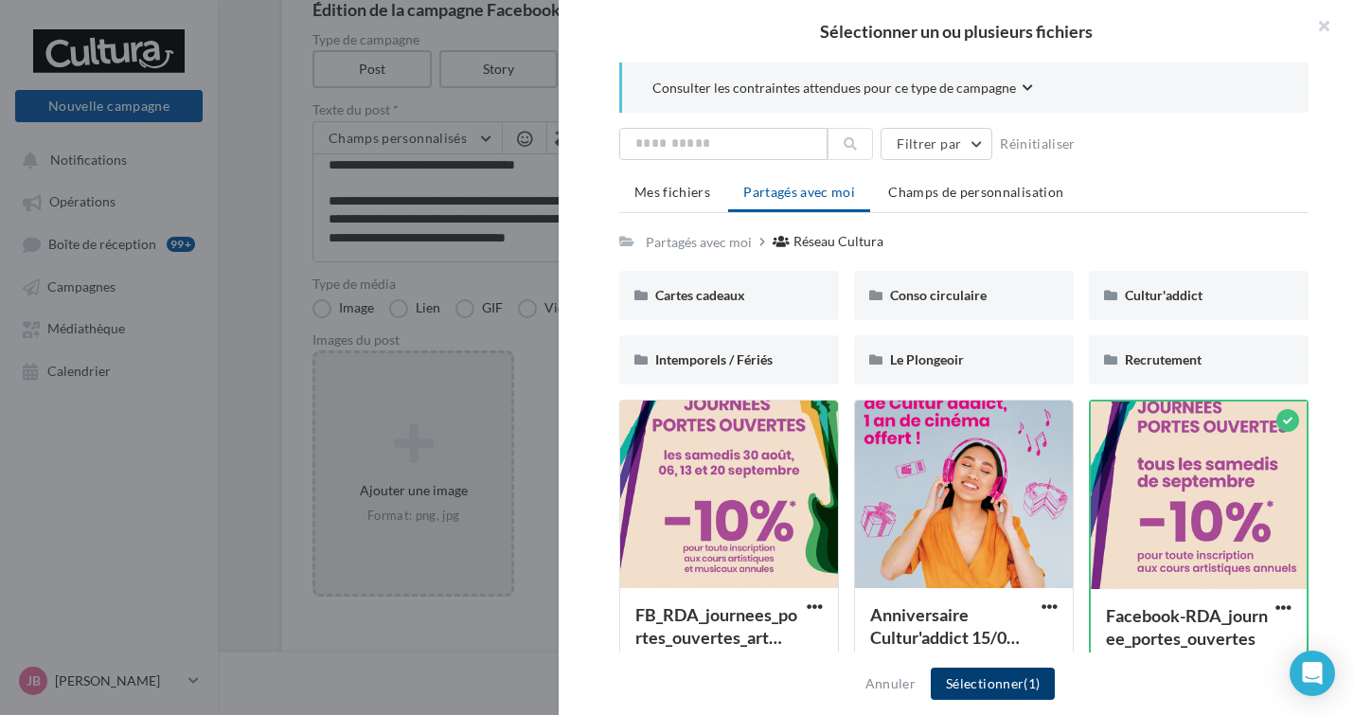 The height and width of the screenshot is (715, 1354). Describe the element at coordinates (992, 684) in the screenshot. I see `button: Sélectionner(1)` at that location.